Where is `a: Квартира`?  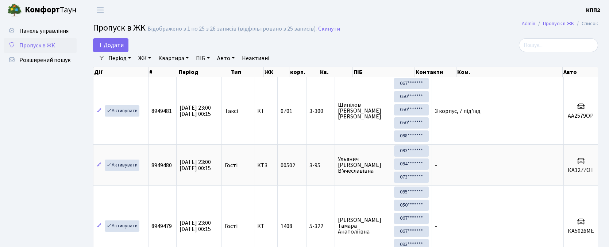
a: Квартира is located at coordinates (173, 58).